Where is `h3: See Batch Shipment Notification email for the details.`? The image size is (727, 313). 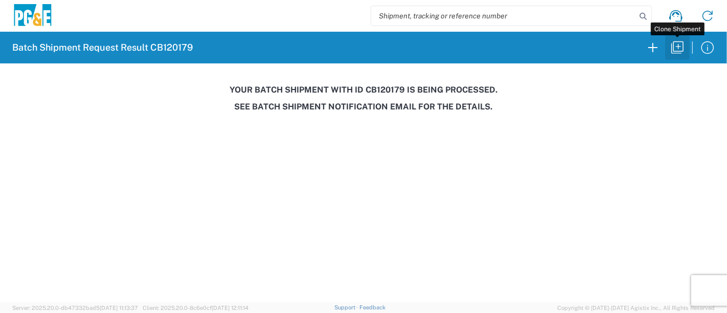
h3: See Batch Shipment Notification email for the details. is located at coordinates (363, 106).